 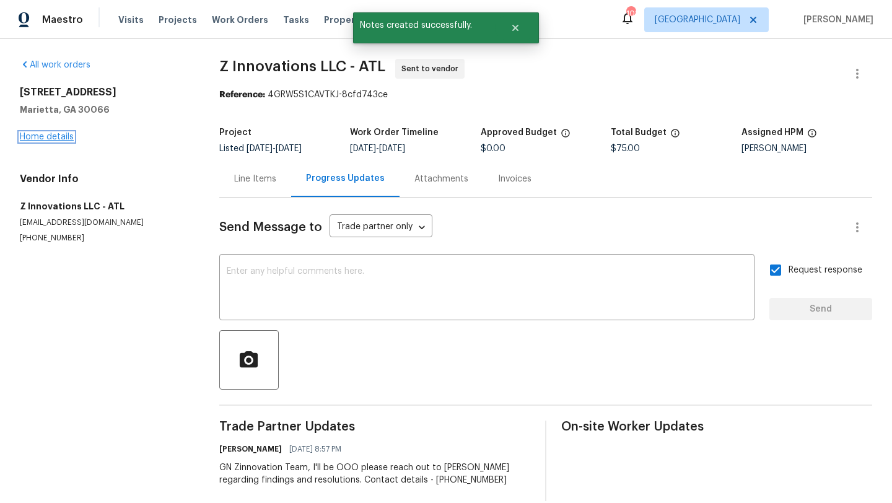 I want to click on span: Work Orders, so click(x=240, y=20).